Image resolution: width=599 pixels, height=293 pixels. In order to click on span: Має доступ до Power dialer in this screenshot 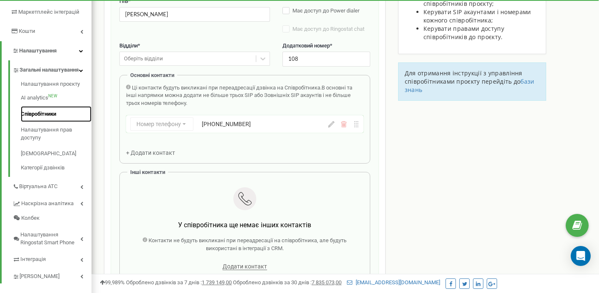, I will do `click(326, 10)`.